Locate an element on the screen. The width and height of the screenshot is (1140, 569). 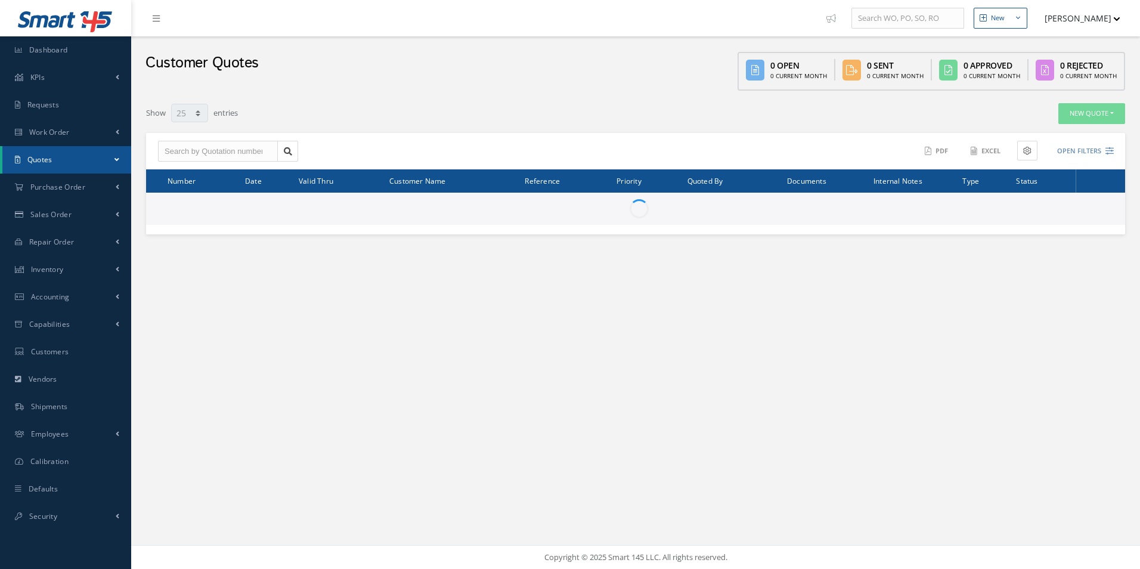
div: 0 Sent is located at coordinates (895, 65).